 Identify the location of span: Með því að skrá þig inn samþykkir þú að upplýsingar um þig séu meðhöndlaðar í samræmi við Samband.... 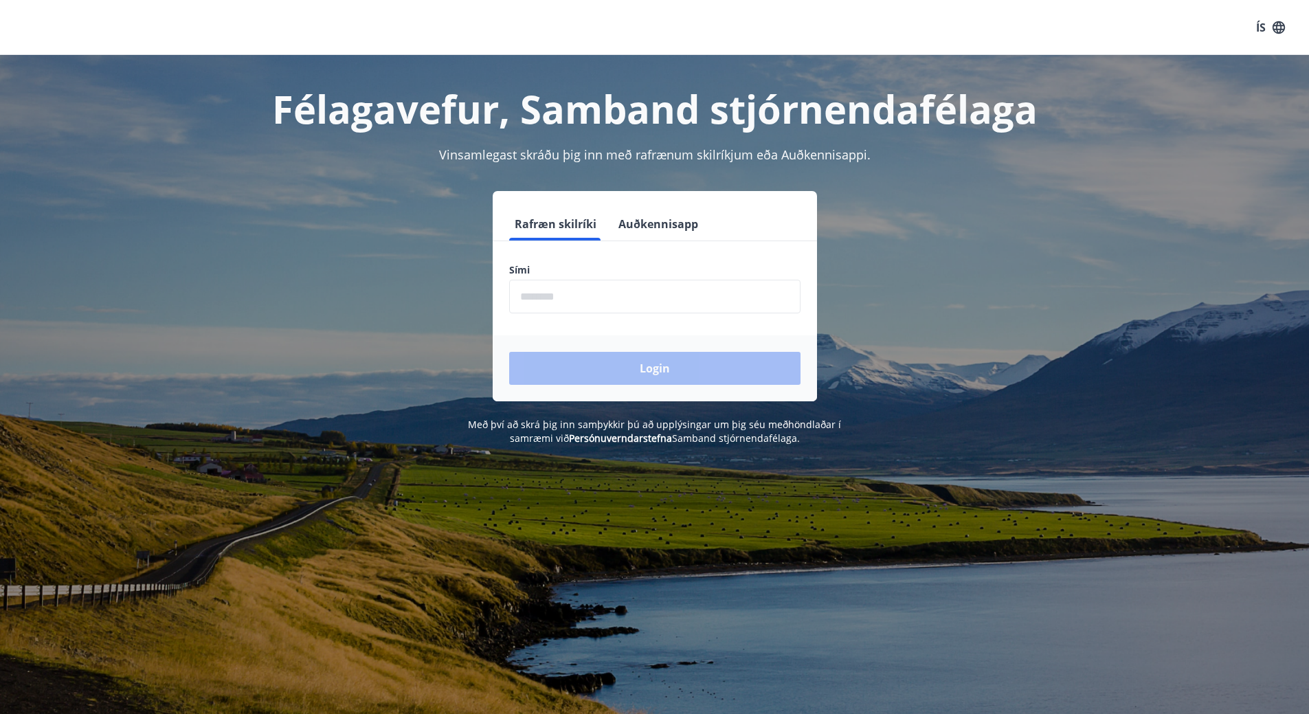
(654, 431).